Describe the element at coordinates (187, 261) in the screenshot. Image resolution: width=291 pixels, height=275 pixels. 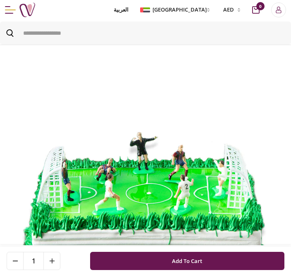
I see `span: Add To Cart` at that location.